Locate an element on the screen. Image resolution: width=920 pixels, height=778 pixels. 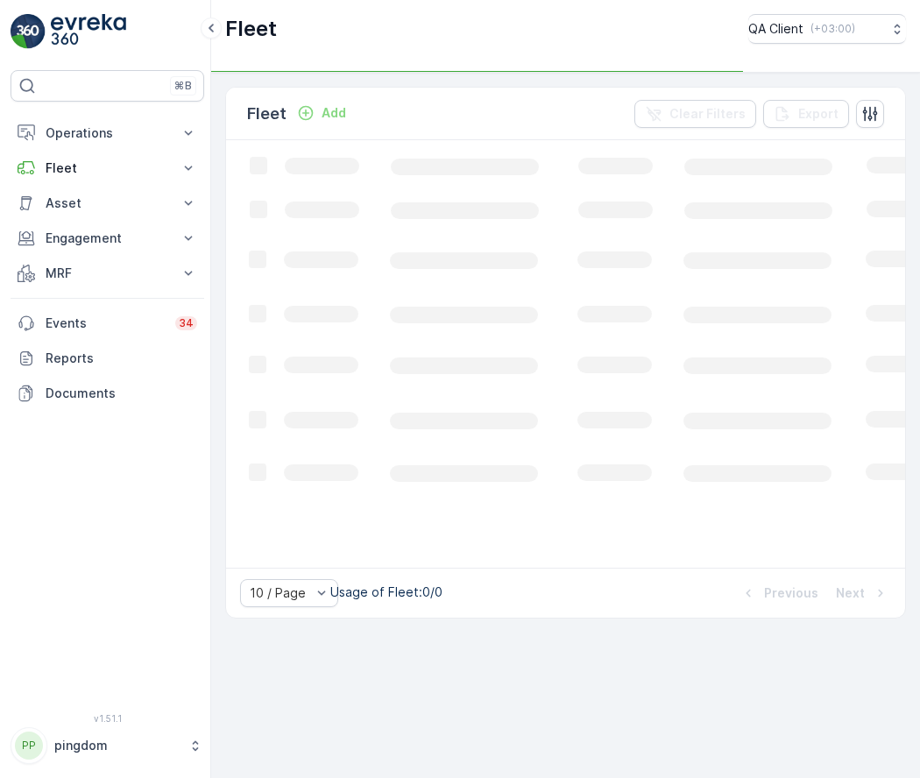
img: logo is located at coordinates (28, 32).